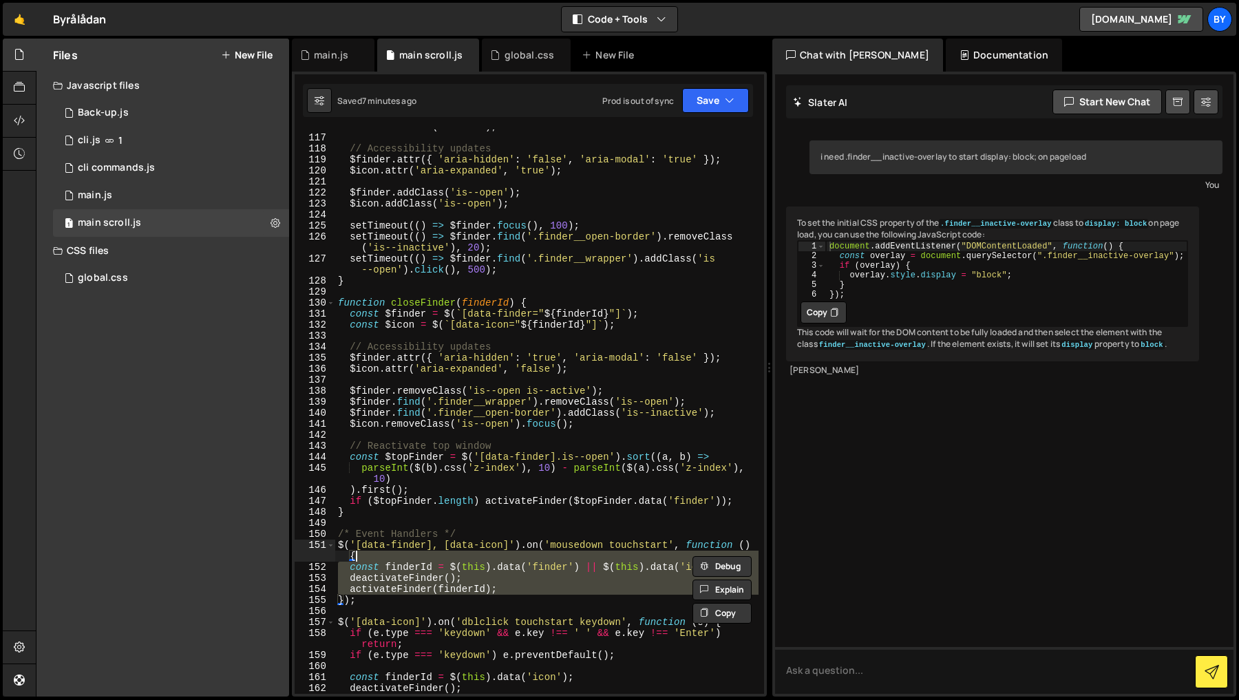 The image size is (1239, 700). Describe the element at coordinates (103, 113) in the screenshot. I see `div: Back-up.js` at that location.